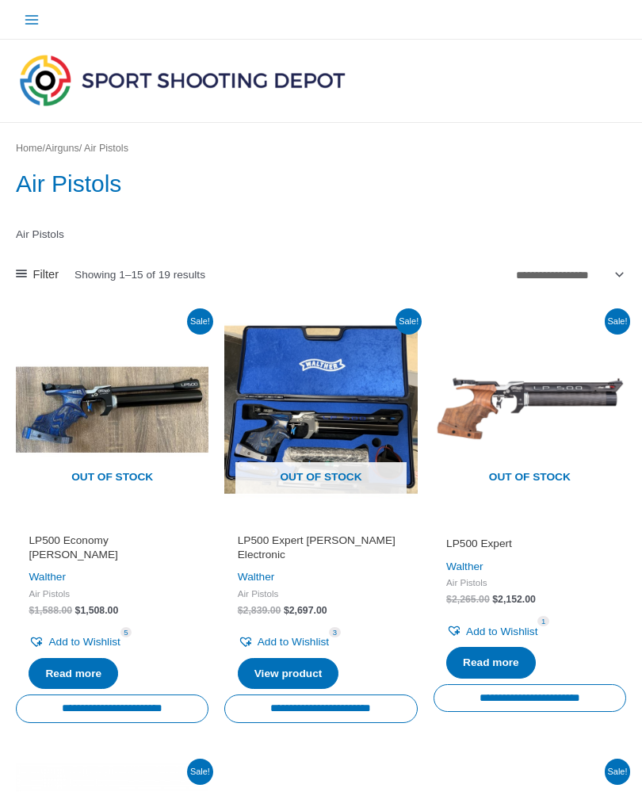 The height and width of the screenshot is (792, 642). What do you see at coordinates (320, 409) in the screenshot?
I see `img: LP500 Expert Blue Angel Electronic` at bounding box center [320, 409].